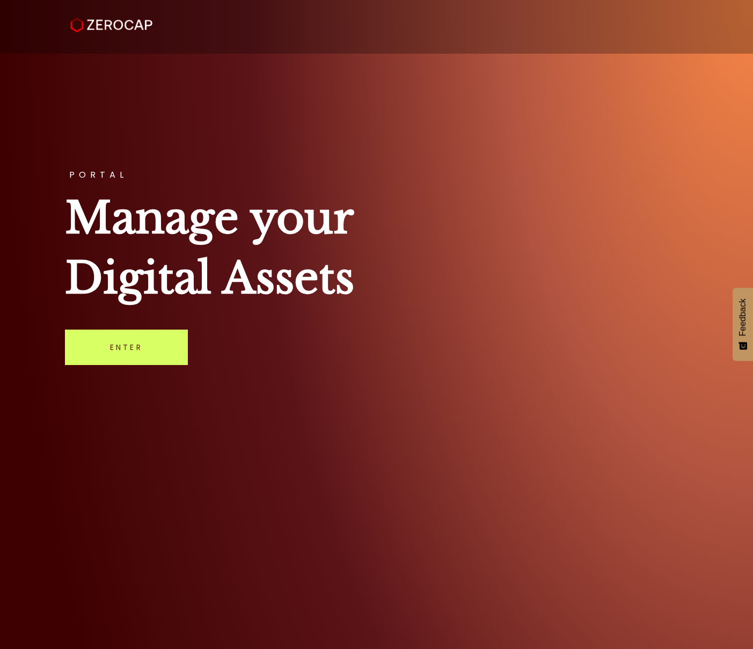 The width and height of the screenshot is (753, 649). What do you see at coordinates (126, 347) in the screenshot?
I see `a: Enter` at bounding box center [126, 347].